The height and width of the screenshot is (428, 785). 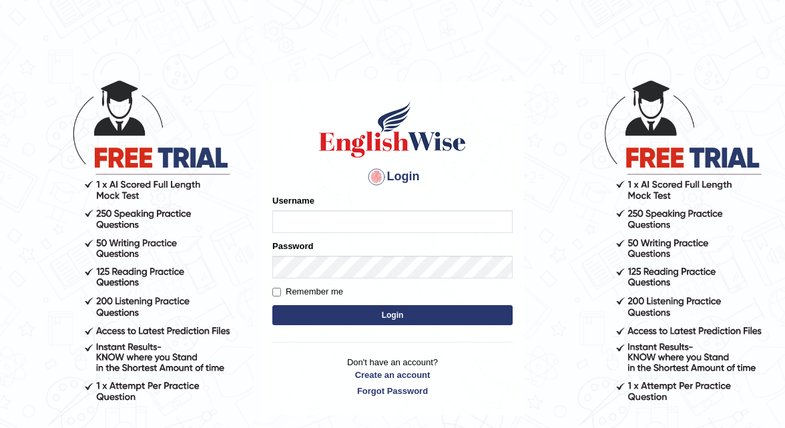 I want to click on a: Forgot Password, so click(x=392, y=390).